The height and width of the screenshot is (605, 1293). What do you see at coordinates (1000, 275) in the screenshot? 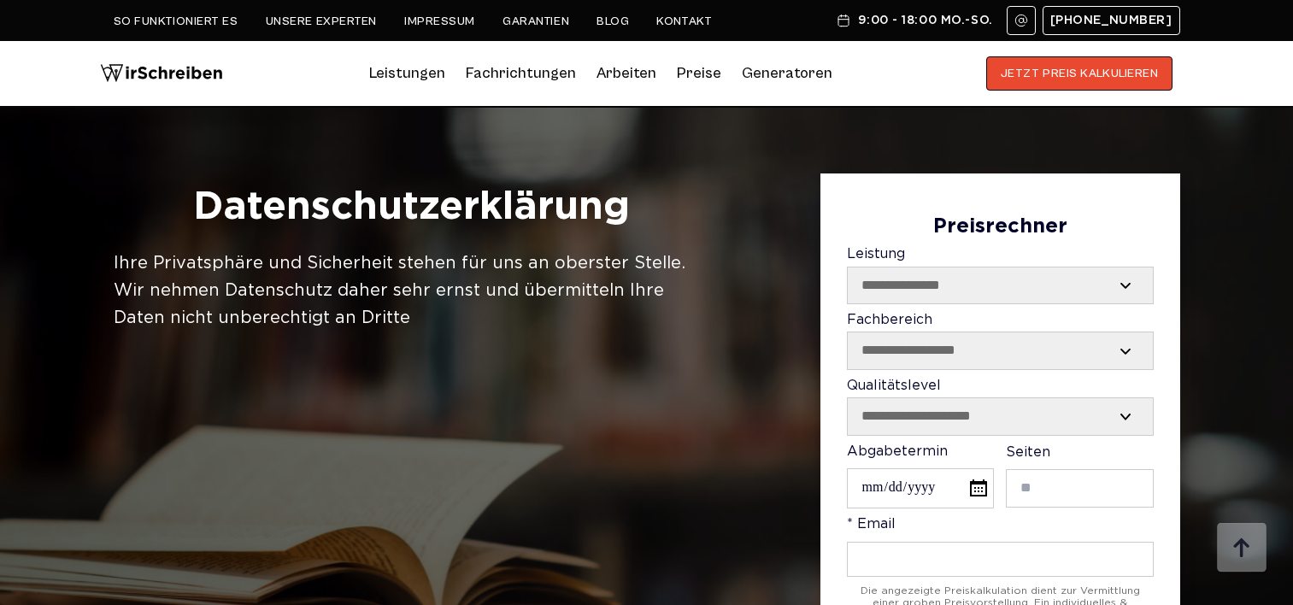
I see `label: Leistung` at bounding box center [1000, 275].